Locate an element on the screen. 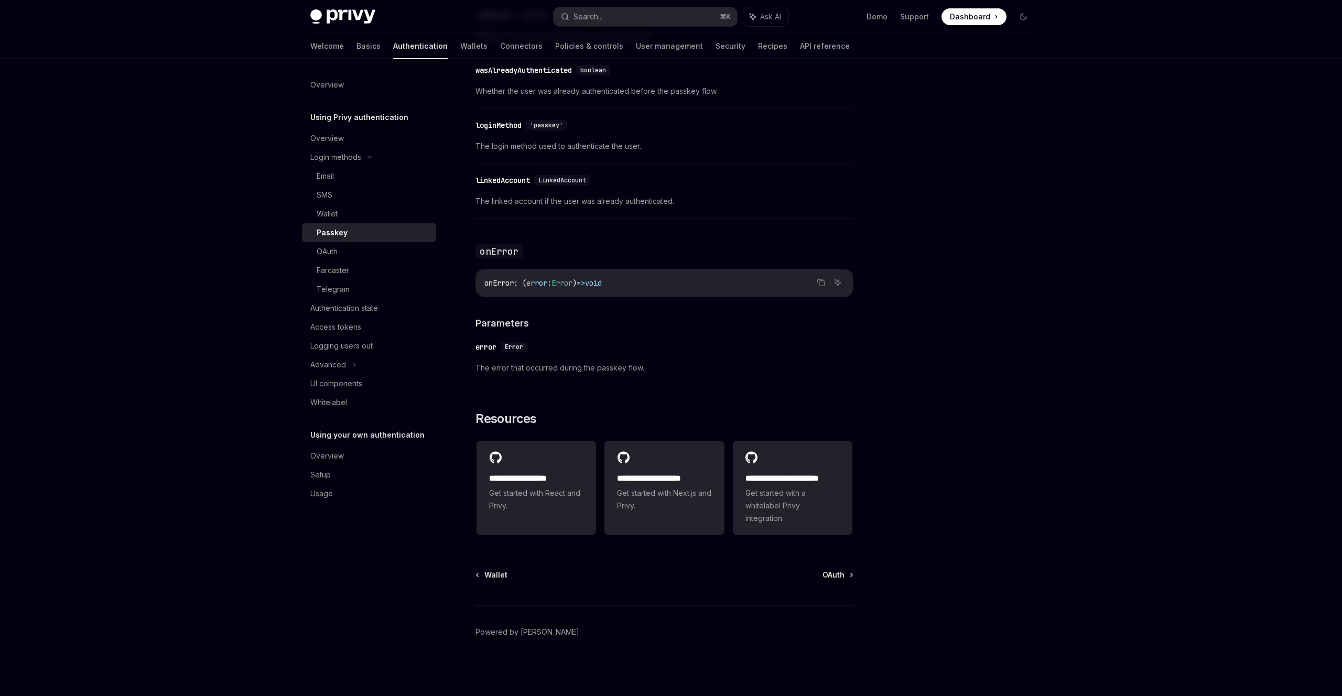 This screenshot has width=1342, height=696. div: Setup is located at coordinates (320, 475).